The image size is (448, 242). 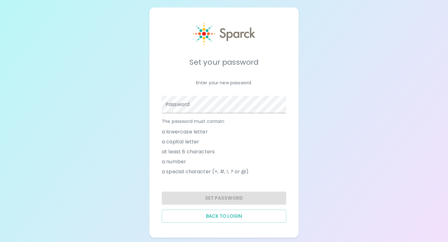 What do you see at coordinates (224, 62) in the screenshot?
I see `h5: Set your password` at bounding box center [224, 62].